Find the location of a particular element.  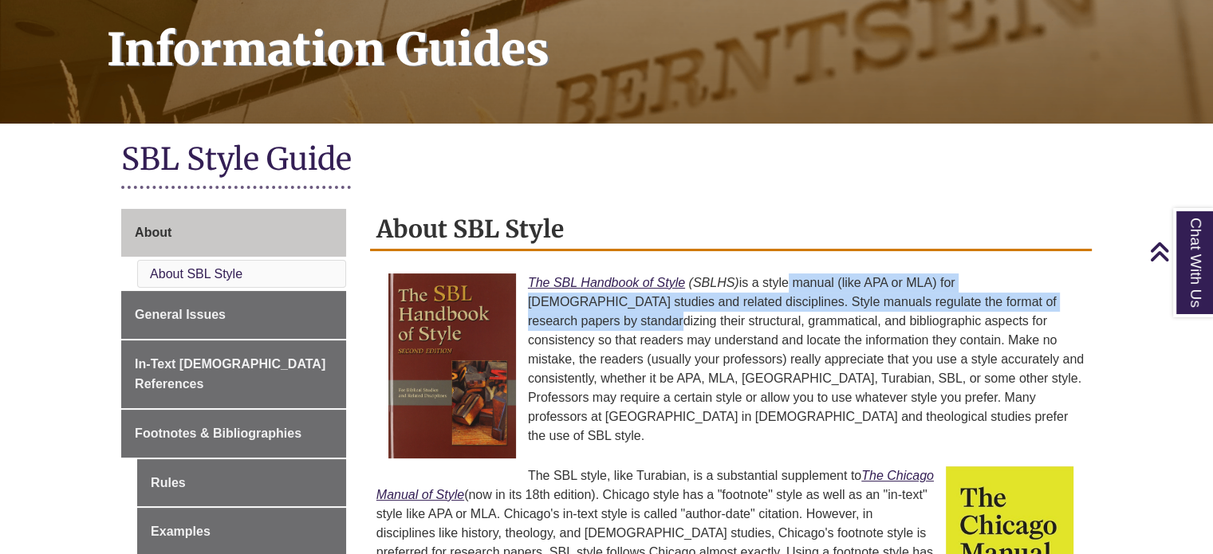

a: Footnotes & Bibliographies is located at coordinates (234, 434).